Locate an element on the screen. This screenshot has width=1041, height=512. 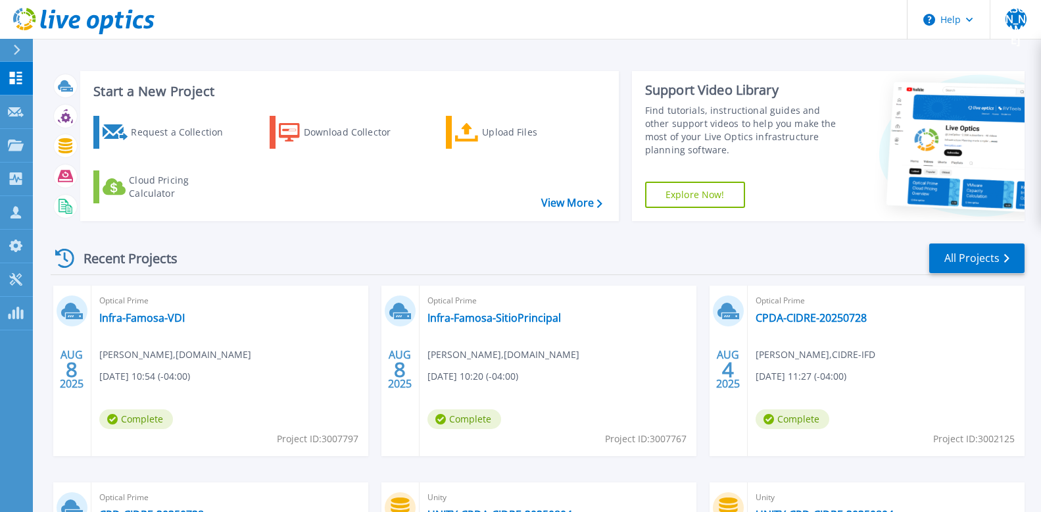
a: Request a Collection is located at coordinates (166, 132).